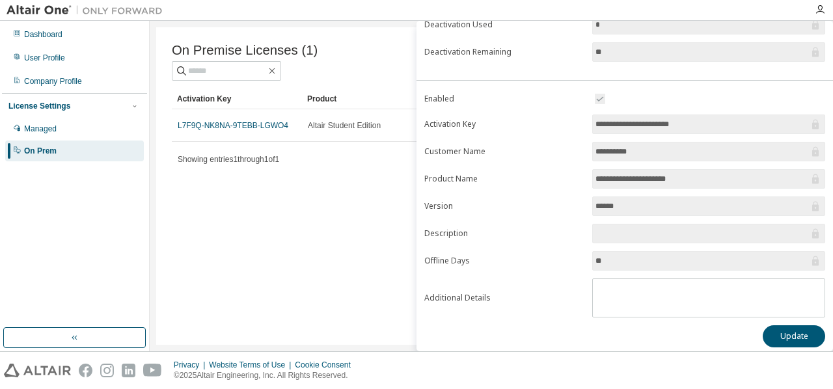  What do you see at coordinates (504, 234) in the screenshot?
I see `label: Description` at bounding box center [504, 234].